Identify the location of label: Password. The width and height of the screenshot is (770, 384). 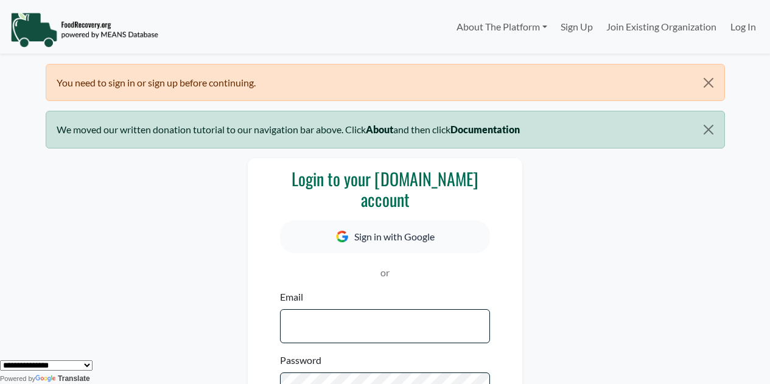
(301, 360).